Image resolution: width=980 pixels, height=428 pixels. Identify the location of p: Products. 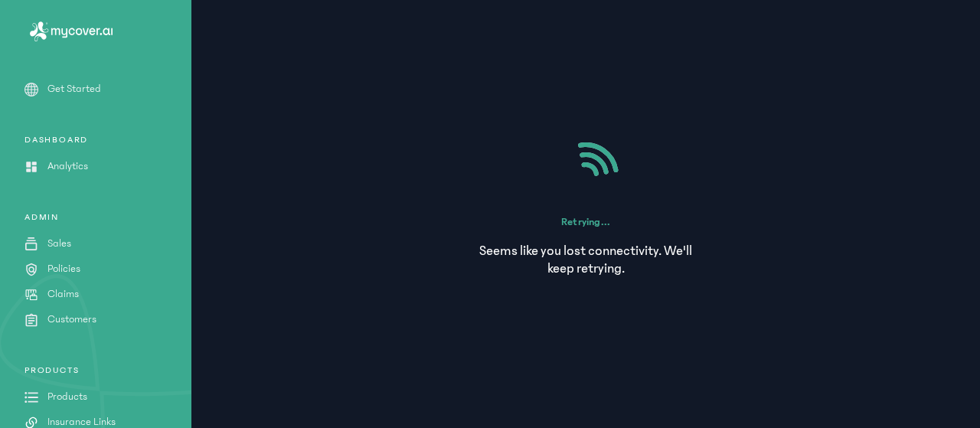
(67, 397).